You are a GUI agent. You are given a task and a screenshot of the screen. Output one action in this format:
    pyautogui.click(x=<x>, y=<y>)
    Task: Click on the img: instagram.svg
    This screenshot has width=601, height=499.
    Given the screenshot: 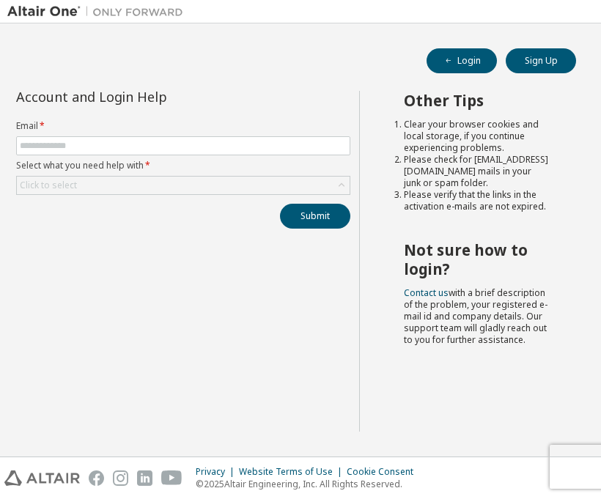 What is the action you would take?
    pyautogui.click(x=120, y=478)
    